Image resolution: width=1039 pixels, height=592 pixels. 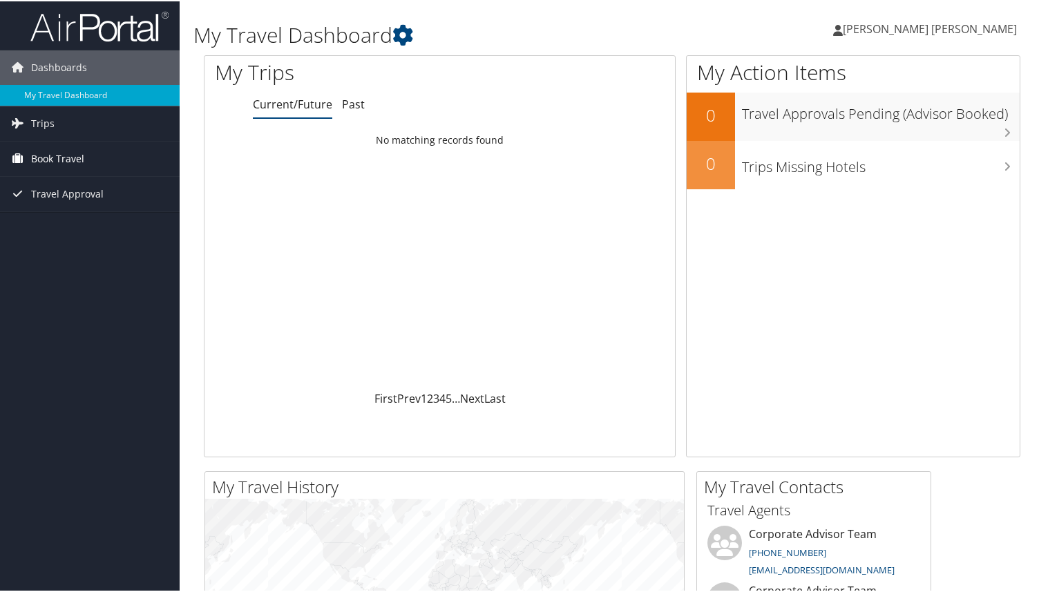 What do you see at coordinates (436, 397) in the screenshot?
I see `a: 3` at bounding box center [436, 397].